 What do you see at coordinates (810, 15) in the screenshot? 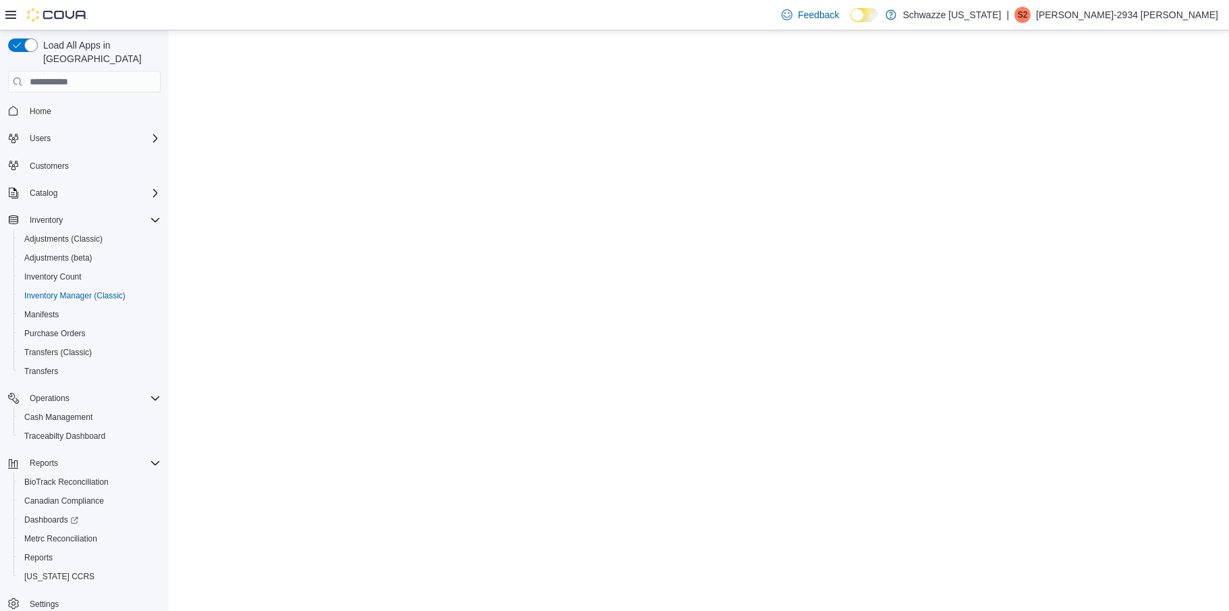
I see `a: Feedback` at bounding box center [810, 15].